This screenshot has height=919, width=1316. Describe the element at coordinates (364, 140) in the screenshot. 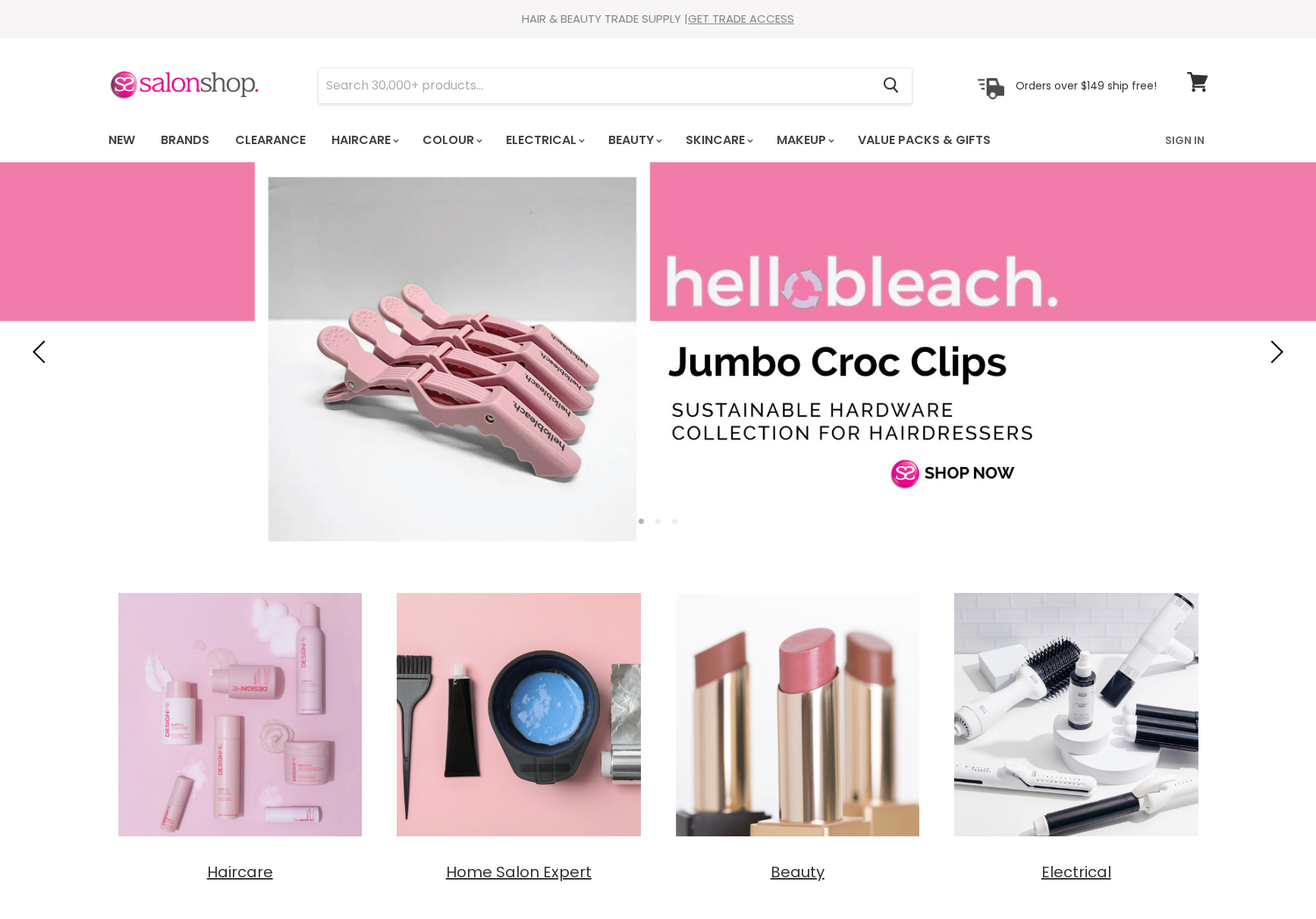

I see `a: Haircare` at that location.